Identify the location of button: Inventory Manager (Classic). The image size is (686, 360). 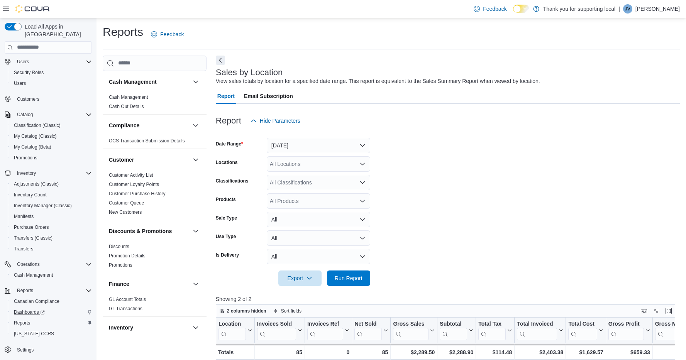
(51, 206).